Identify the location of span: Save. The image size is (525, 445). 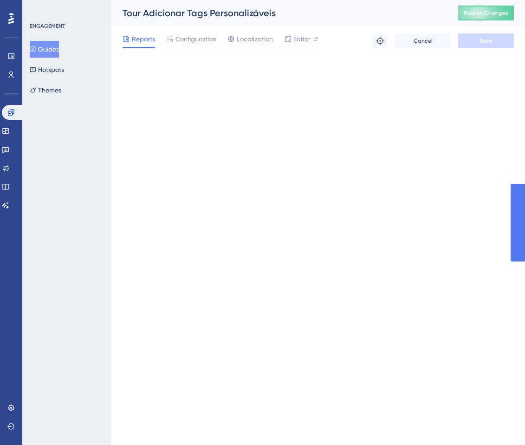
(486, 41).